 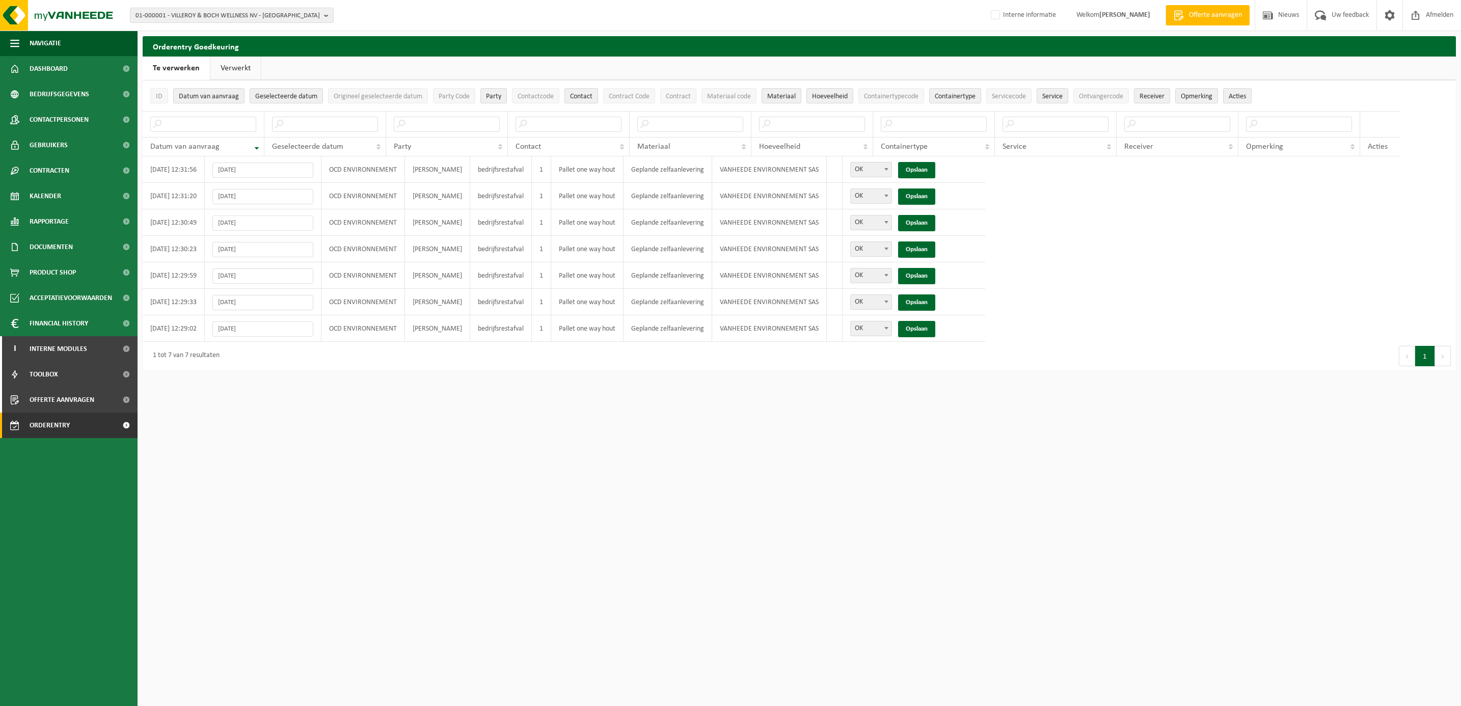 I want to click on span: Product Shop, so click(x=52, y=273).